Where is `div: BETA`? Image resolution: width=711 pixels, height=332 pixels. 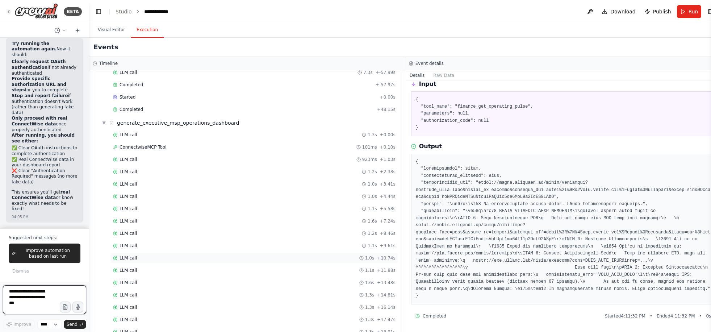 div: BETA is located at coordinates (73, 12).